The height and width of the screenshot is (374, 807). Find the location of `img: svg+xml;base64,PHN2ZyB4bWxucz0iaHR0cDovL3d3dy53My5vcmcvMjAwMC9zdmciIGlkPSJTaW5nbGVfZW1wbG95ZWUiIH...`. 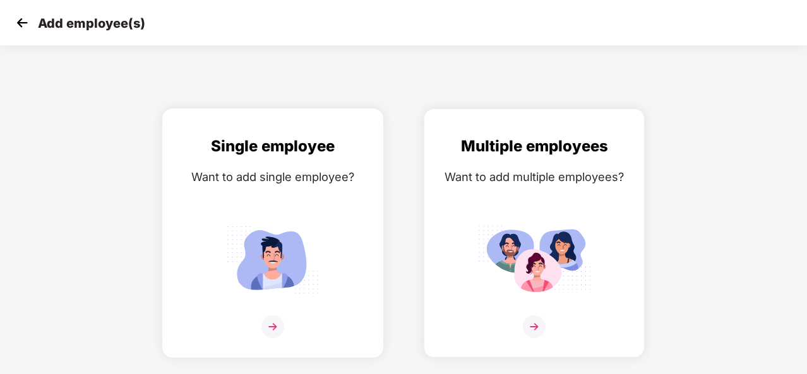

img: svg+xml;base64,PHN2ZyB4bWxucz0iaHR0cDovL3d3dy53My5vcmcvMjAwMC9zdmciIGlkPSJTaW5nbGVfZW1wbG95ZWUiIH... is located at coordinates (273, 260).